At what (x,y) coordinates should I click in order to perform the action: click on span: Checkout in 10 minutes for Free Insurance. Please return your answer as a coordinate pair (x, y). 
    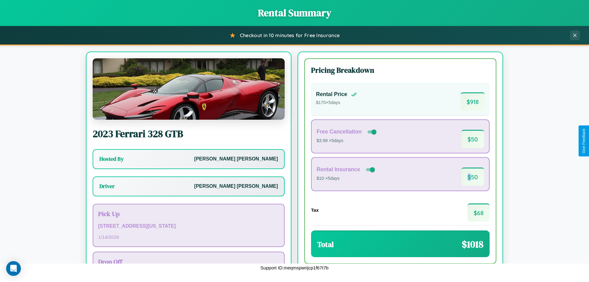
    Looking at the image, I should click on (290, 35).